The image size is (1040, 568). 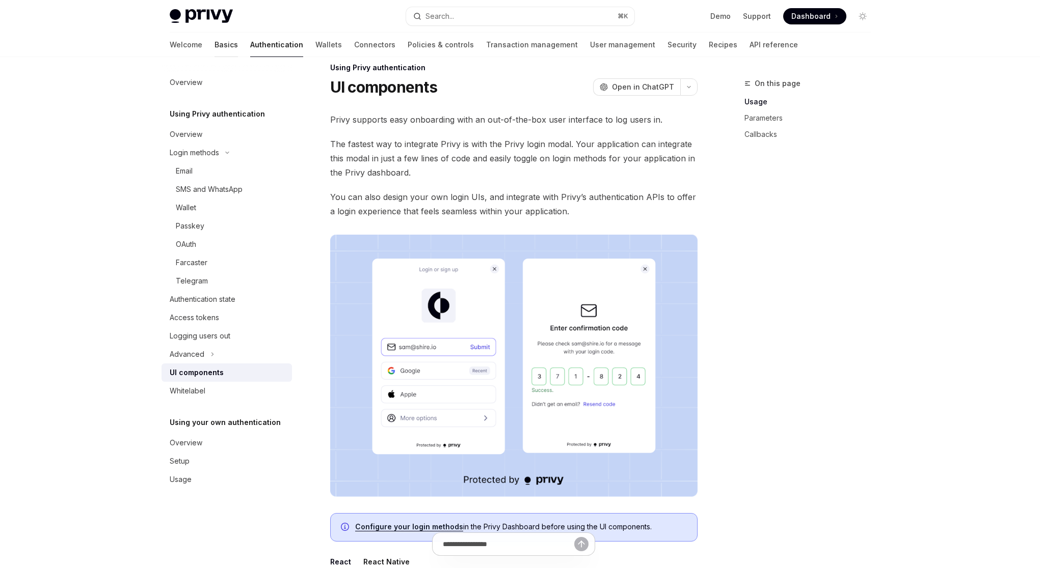 What do you see at coordinates (186, 245) in the screenshot?
I see `div: OAuth` at bounding box center [186, 245].